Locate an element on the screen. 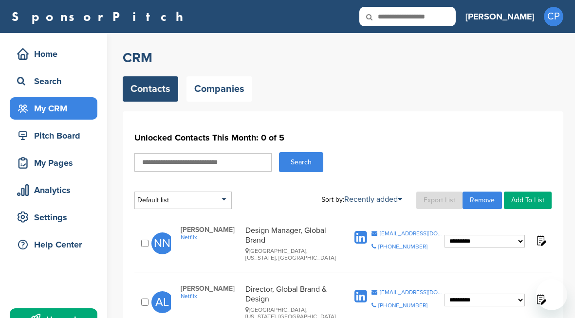 The height and width of the screenshot is (318, 575). div: Pitch Board is located at coordinates (56, 136).